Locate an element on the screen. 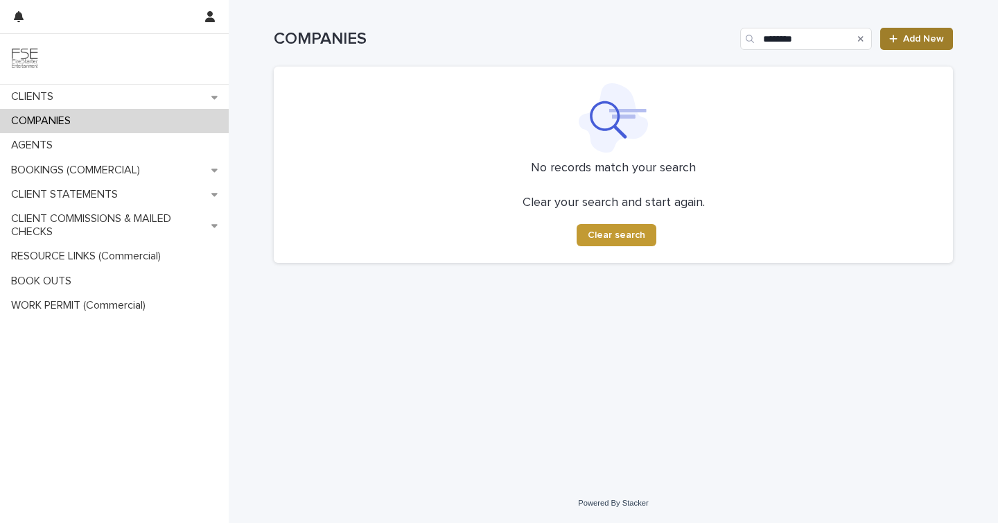 The height and width of the screenshot is (523, 998). button: Clear search is located at coordinates (616, 235).